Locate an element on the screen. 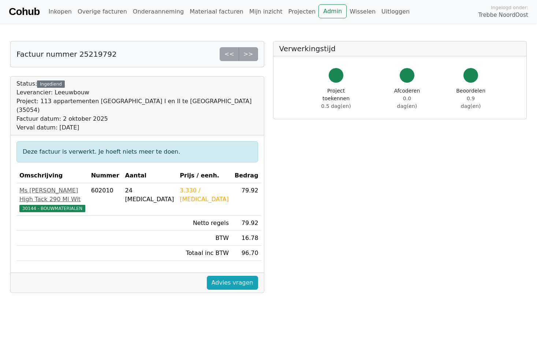 The height and width of the screenshot is (338, 537). h5: Verwerkingstijd is located at coordinates (400, 49).